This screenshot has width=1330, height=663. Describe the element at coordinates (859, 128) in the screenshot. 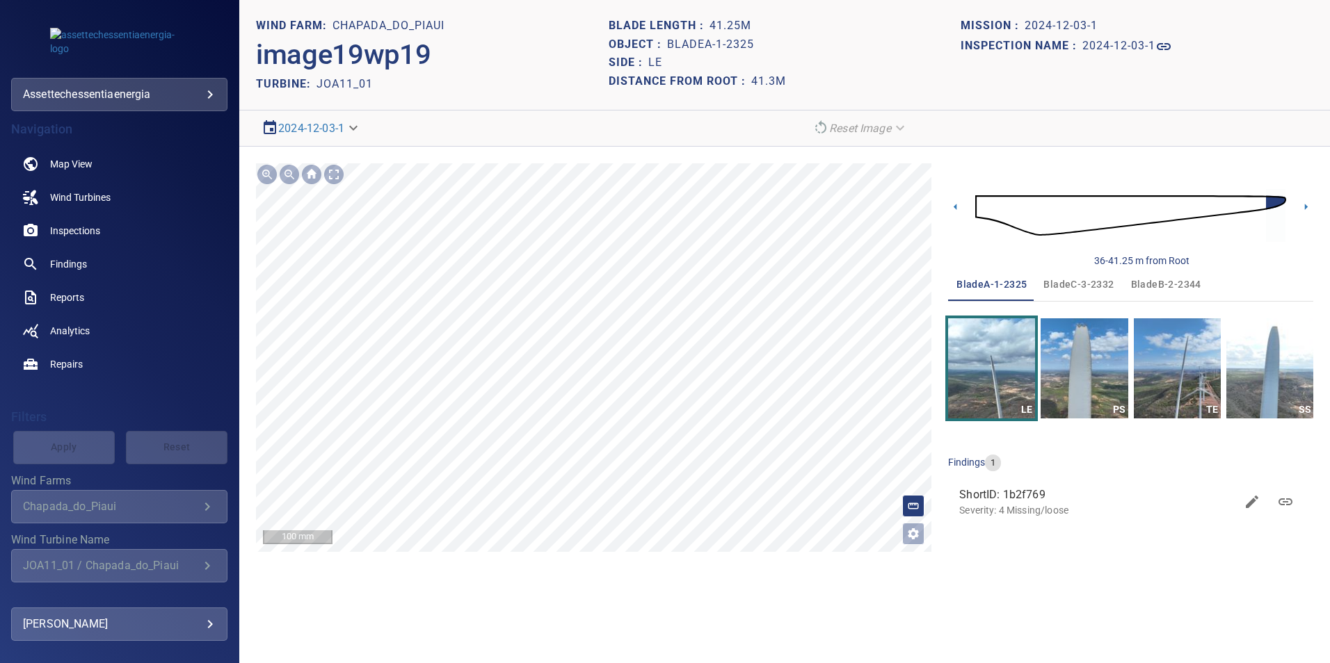

I see `em: Reset Image` at that location.